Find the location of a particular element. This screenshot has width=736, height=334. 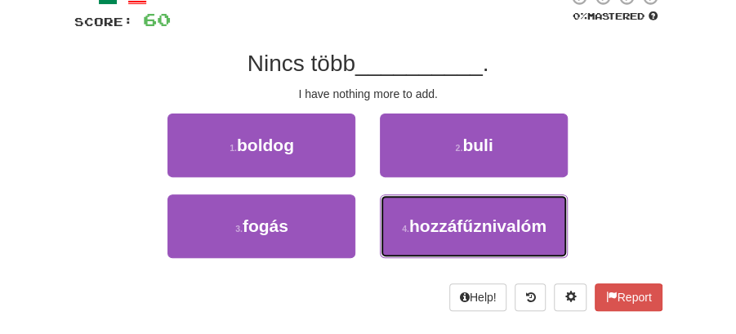

small: 1 . is located at coordinates (233, 148).